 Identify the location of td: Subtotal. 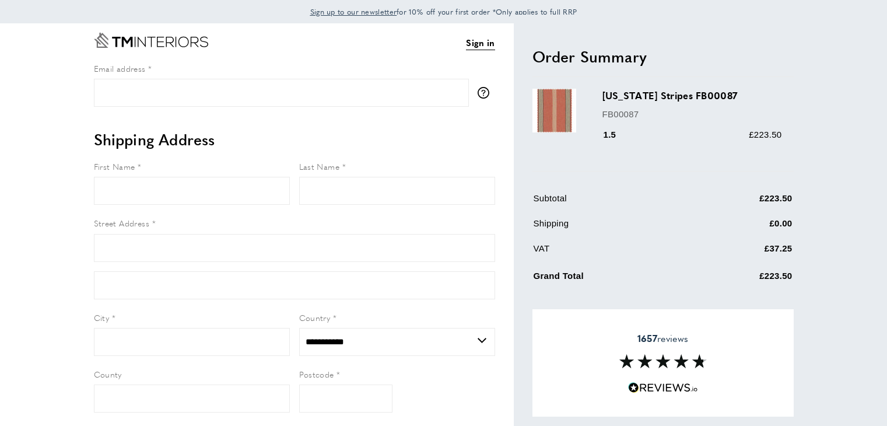
(612, 202).